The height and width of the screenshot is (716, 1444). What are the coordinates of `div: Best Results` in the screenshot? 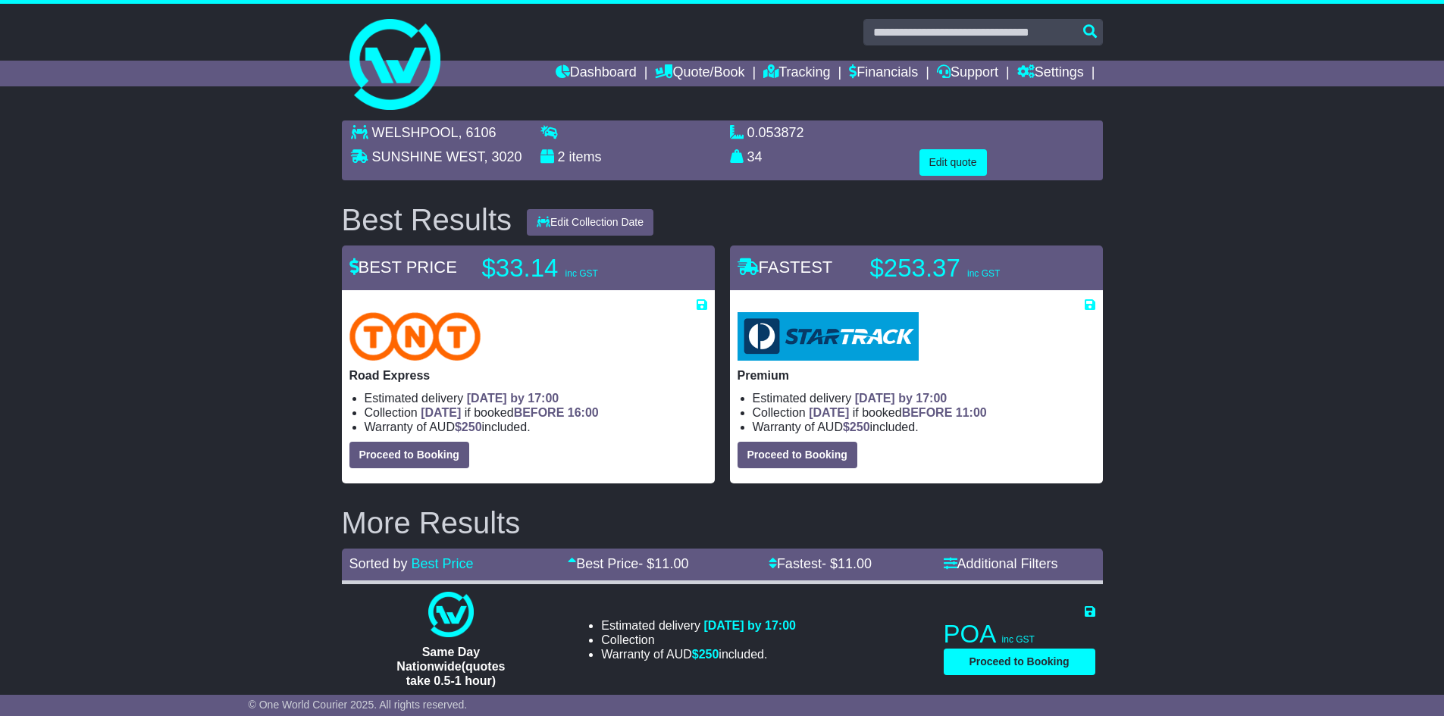 It's located at (427, 220).